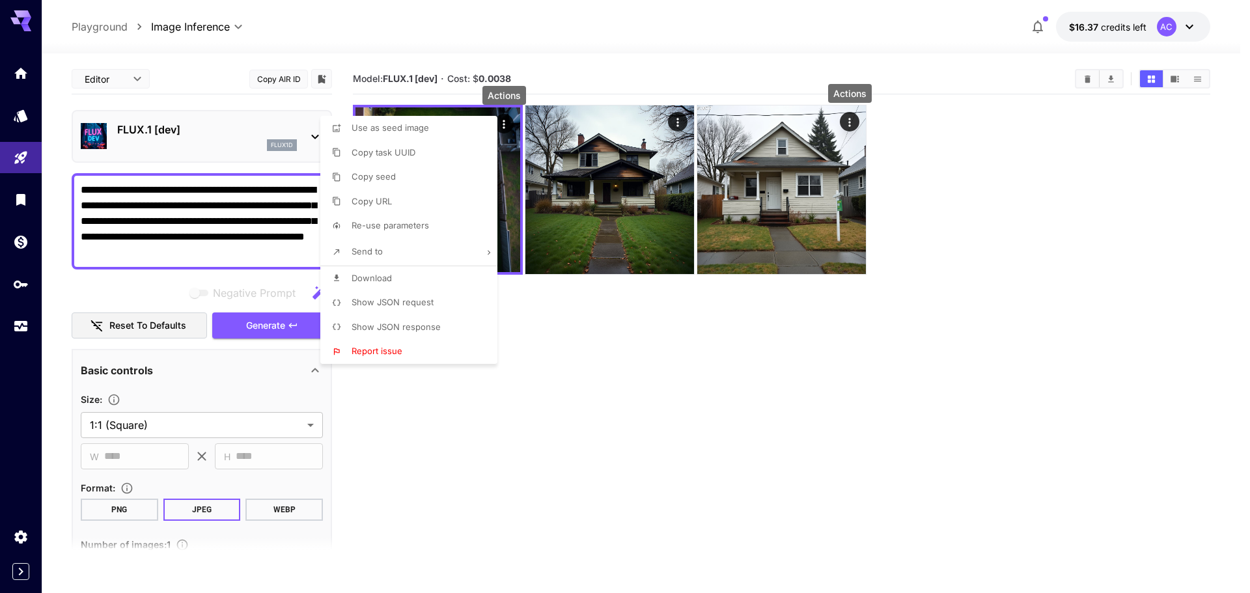 Image resolution: width=1250 pixels, height=593 pixels. I want to click on span: Show JSON response, so click(396, 327).